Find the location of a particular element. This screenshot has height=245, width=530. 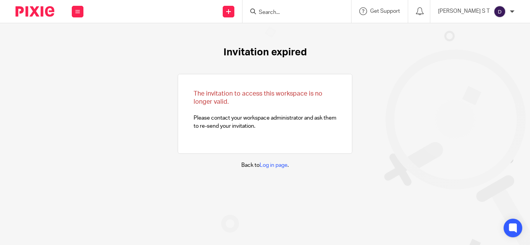

input: Search is located at coordinates (293, 13).